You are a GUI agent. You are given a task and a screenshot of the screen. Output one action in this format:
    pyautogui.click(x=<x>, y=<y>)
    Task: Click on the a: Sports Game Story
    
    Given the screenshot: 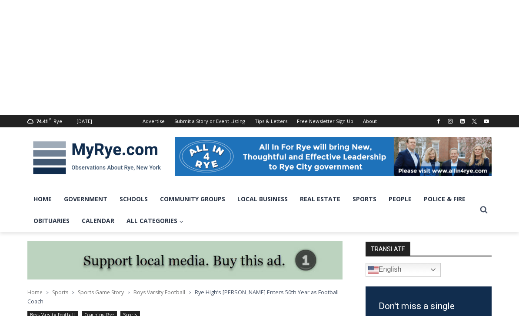 What is the action you would take?
    pyautogui.click(x=101, y=292)
    